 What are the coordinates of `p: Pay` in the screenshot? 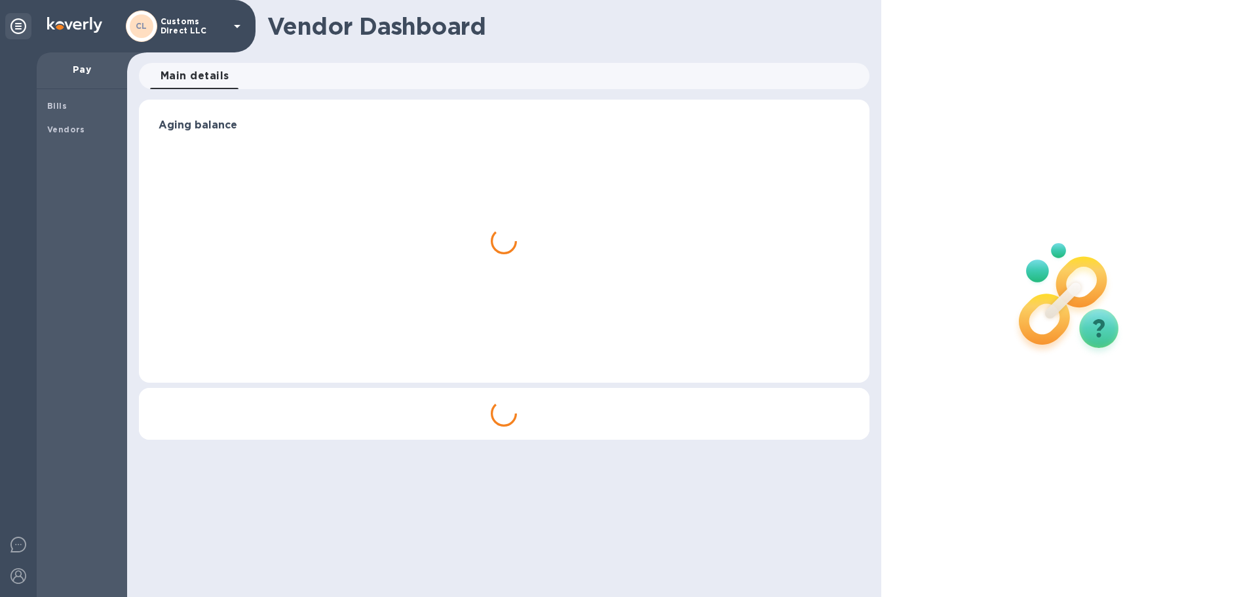 It's located at (82, 69).